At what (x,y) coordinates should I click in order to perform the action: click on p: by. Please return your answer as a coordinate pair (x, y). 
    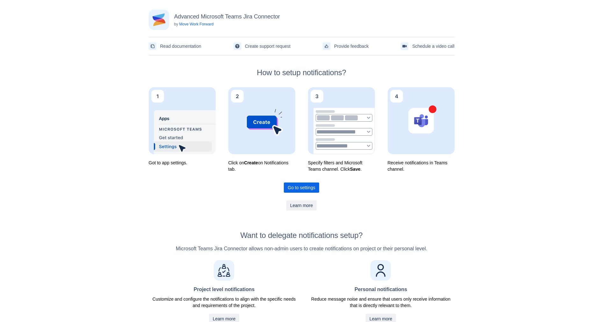
    Looking at the image, I should click on (227, 24).